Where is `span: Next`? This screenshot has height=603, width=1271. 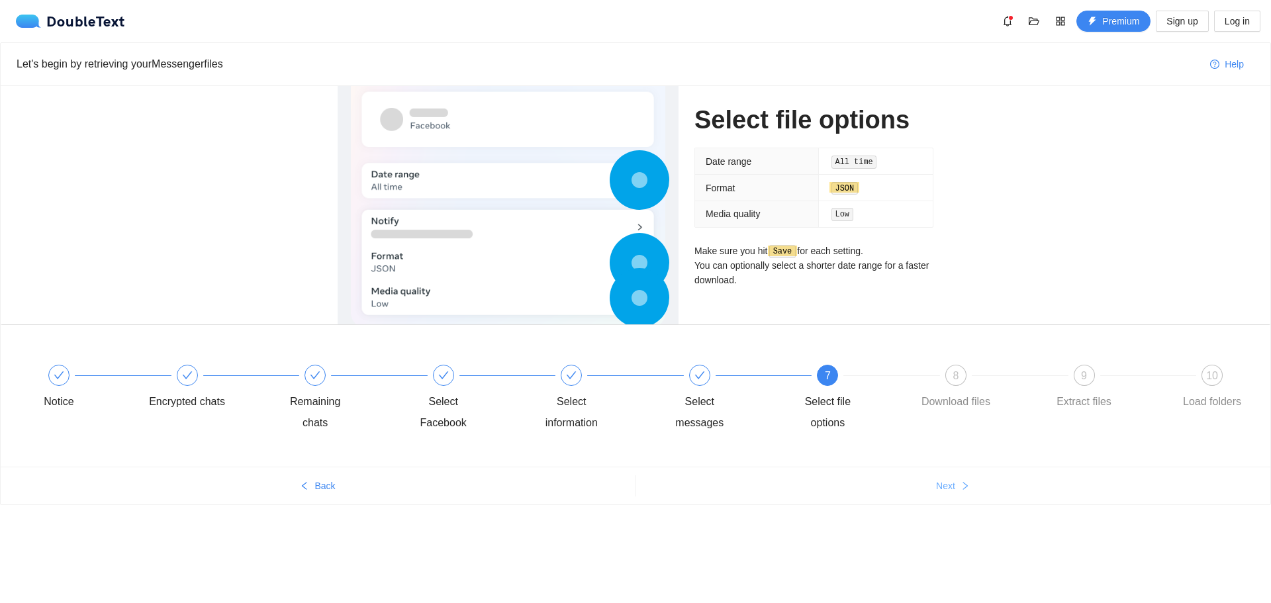
span: Next is located at coordinates (945, 486).